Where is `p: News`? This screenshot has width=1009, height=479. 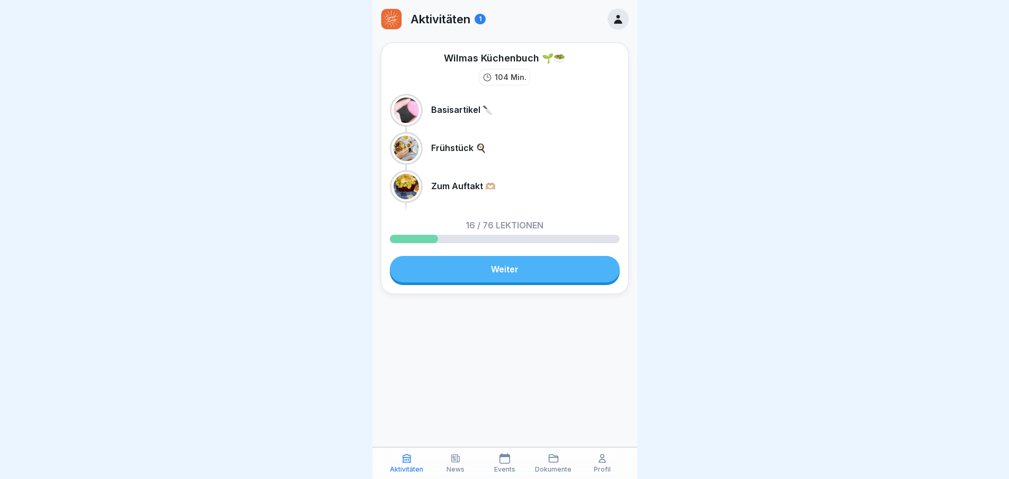 p: News is located at coordinates (455, 469).